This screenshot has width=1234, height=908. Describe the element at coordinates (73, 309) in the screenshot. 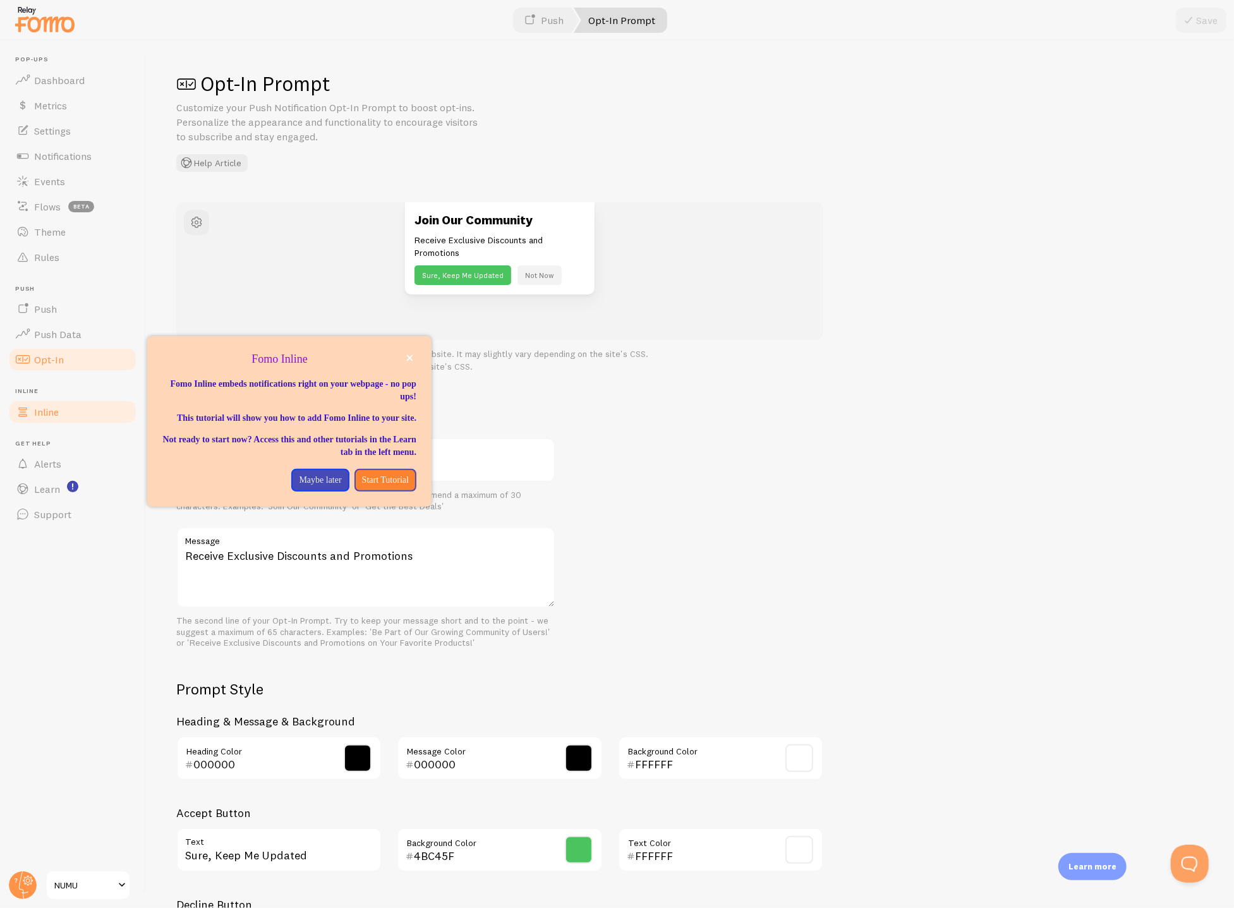

I see `a: Push` at that location.